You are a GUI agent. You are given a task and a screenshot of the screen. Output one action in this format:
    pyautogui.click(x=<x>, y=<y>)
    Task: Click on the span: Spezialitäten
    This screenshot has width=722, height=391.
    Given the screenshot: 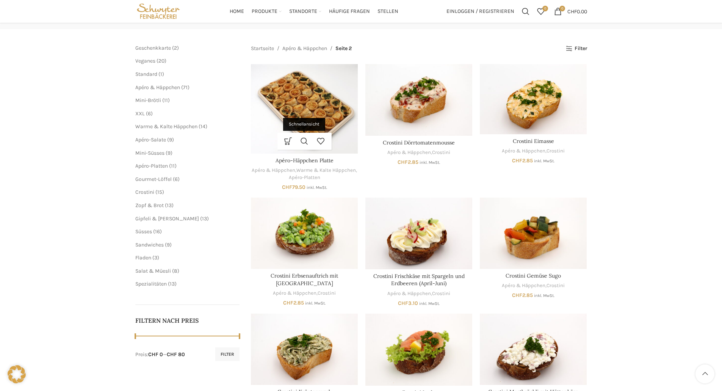 What is the action you would take?
    pyautogui.click(x=151, y=283)
    